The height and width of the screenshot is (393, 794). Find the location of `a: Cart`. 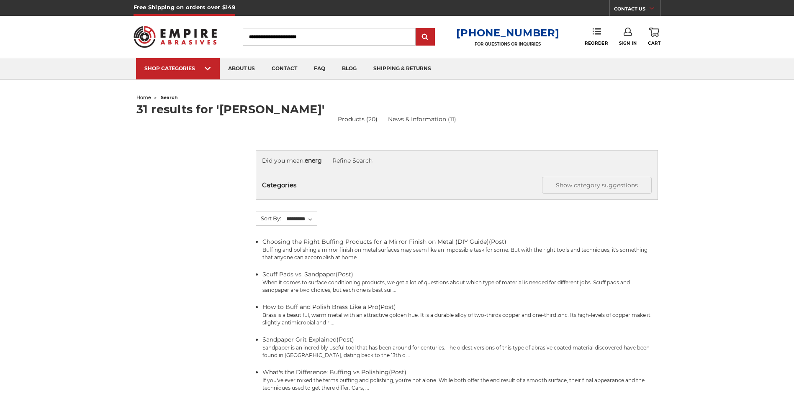

a: Cart is located at coordinates (654, 37).